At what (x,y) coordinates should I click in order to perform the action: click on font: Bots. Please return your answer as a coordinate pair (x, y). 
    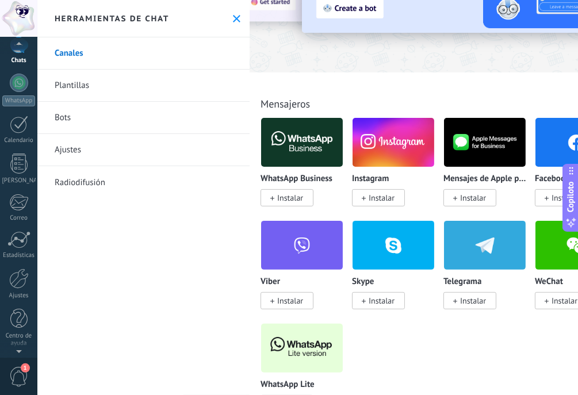
    Looking at the image, I should click on (63, 117).